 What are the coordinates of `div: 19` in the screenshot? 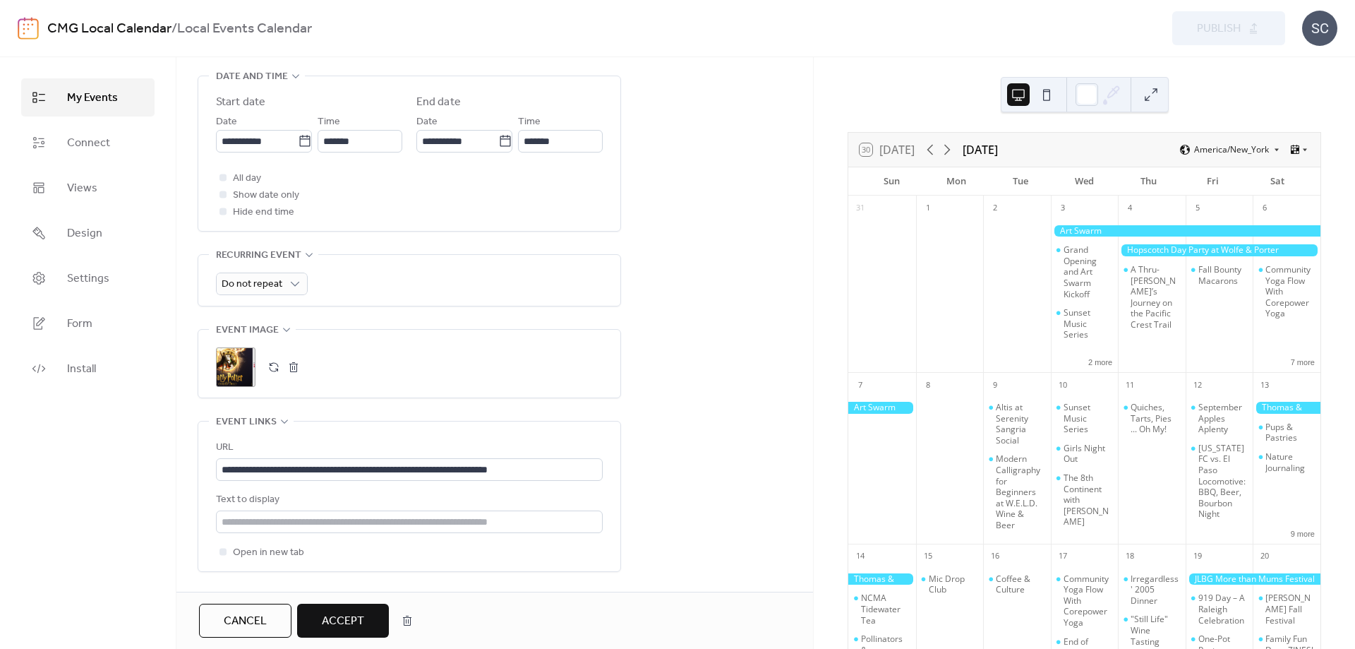 It's located at (1198, 556).